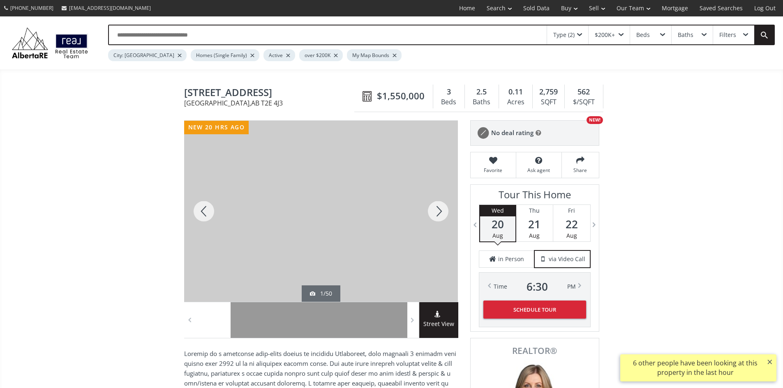 Image resolution: width=783 pixels, height=388 pixels. I want to click on div: $200K+, so click(605, 35).